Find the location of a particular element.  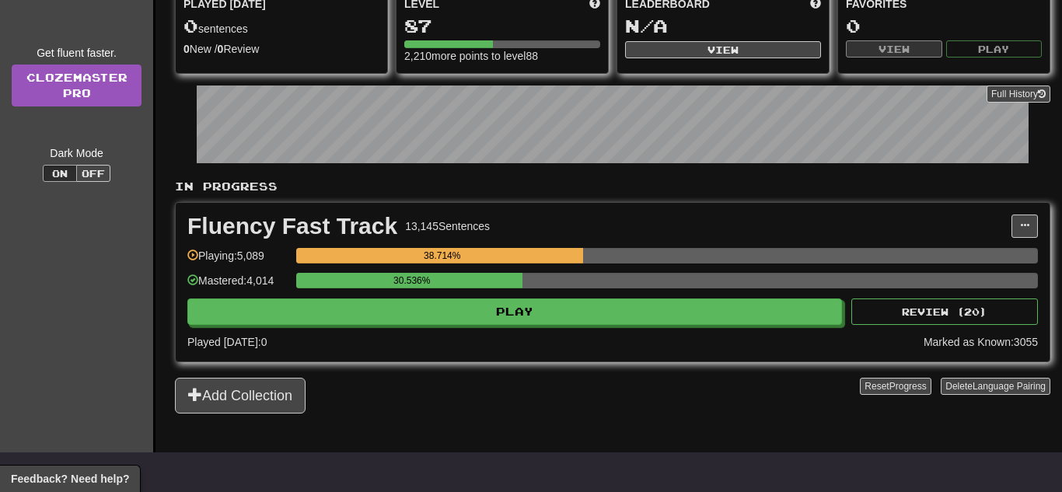

span: Open feedback widget is located at coordinates (70, 479).